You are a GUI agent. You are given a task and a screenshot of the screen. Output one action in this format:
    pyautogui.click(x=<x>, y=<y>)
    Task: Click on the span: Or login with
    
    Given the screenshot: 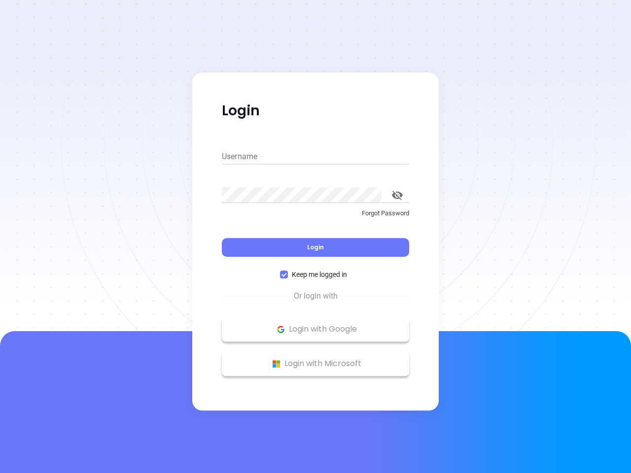 What is the action you would take?
    pyautogui.click(x=315, y=296)
    